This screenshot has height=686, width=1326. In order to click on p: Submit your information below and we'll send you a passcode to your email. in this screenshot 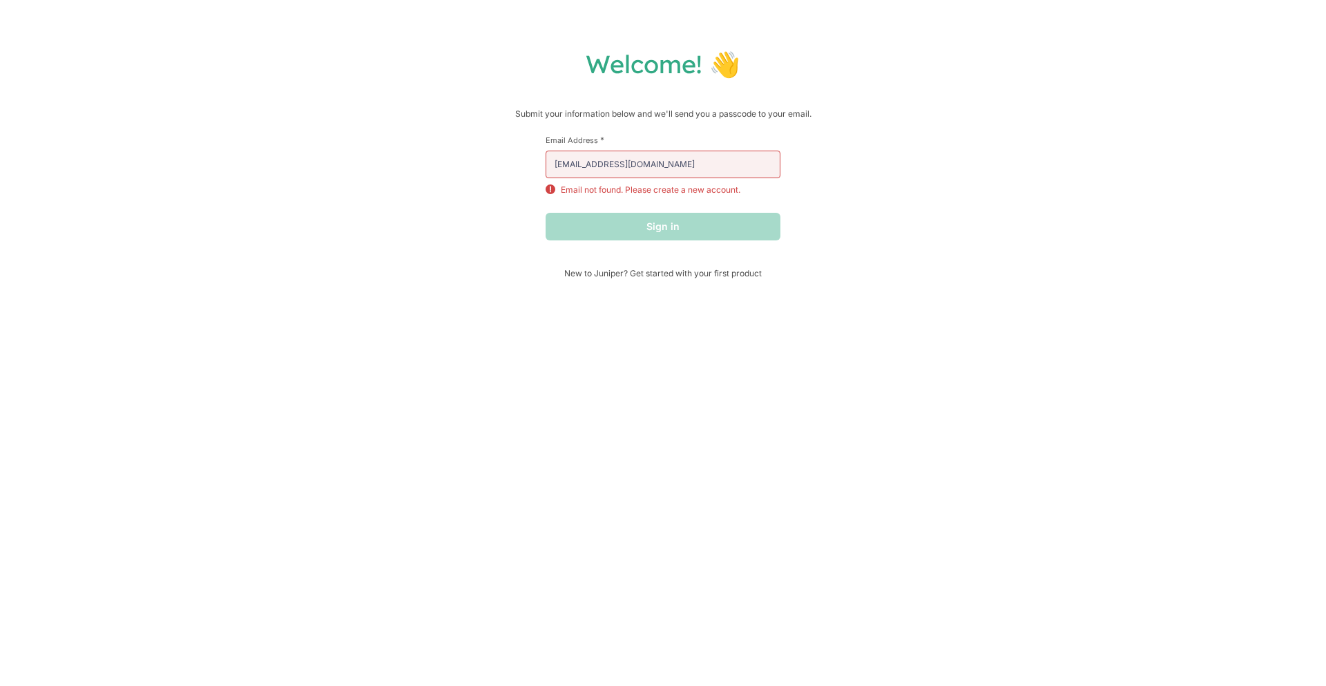, I will do `click(663, 114)`.